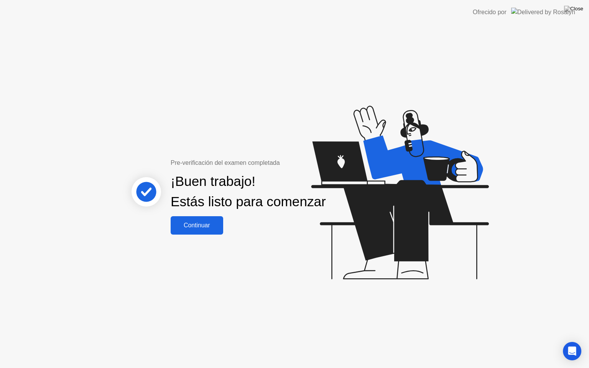  What do you see at coordinates (573, 9) in the screenshot?
I see `img: Close` at bounding box center [573, 9].